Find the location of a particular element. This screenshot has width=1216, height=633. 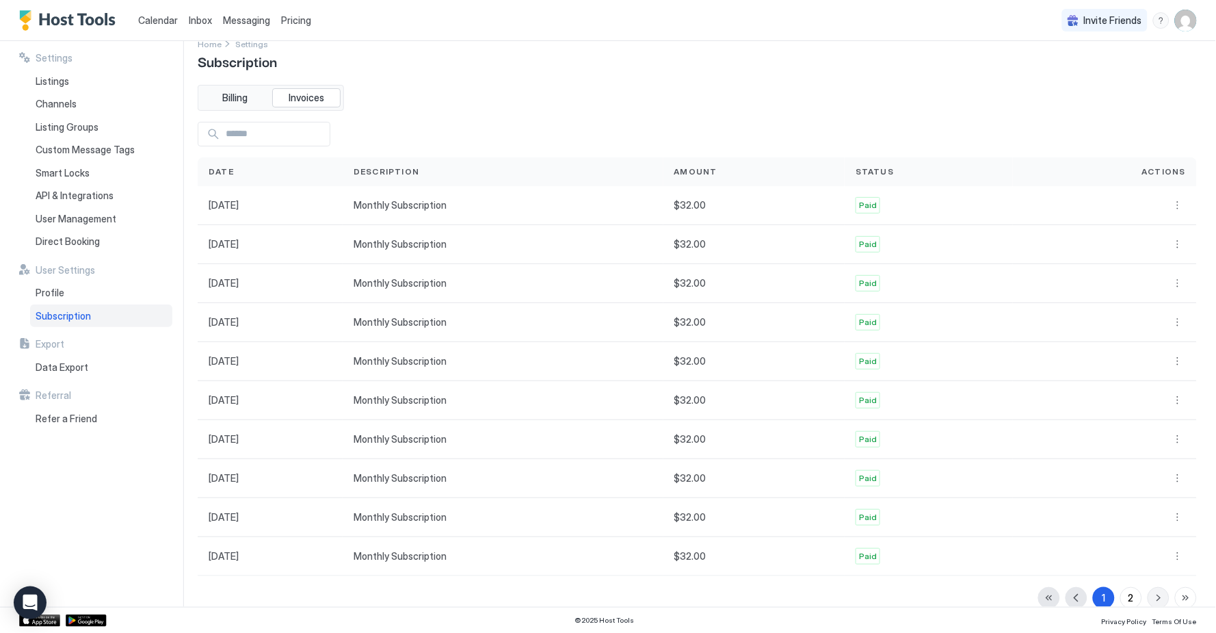

button: Billing is located at coordinates (235, 98).